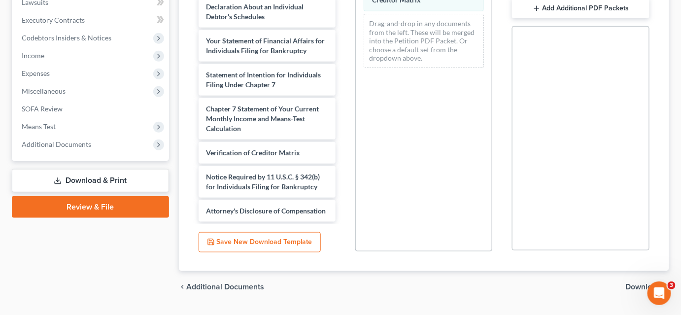 The image size is (681, 315). Describe the element at coordinates (255, 11) in the screenshot. I see `span: Declaration About an Individual Debtor's Schedules` at that location.